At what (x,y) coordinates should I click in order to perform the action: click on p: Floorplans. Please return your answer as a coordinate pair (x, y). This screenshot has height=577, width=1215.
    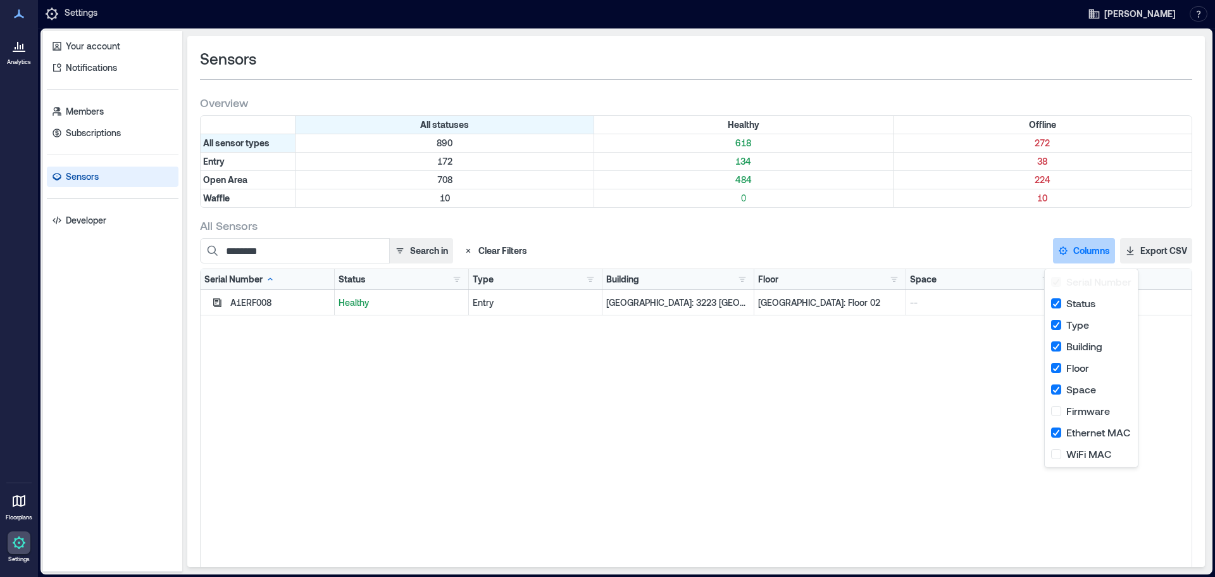
    Looking at the image, I should click on (19, 517).